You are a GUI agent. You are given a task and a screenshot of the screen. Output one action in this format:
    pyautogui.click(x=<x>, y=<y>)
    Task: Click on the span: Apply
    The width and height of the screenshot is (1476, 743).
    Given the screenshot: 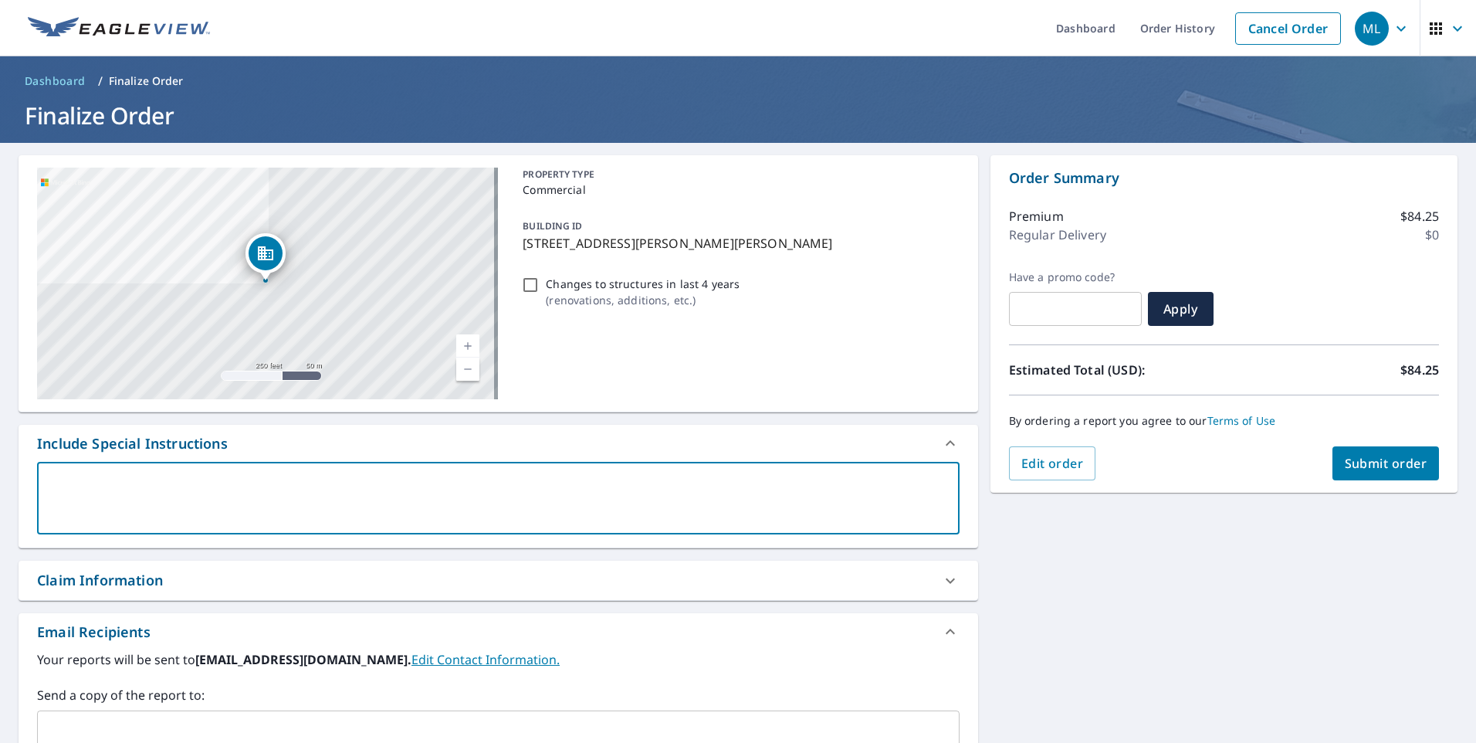 What is the action you would take?
    pyautogui.click(x=1180, y=309)
    